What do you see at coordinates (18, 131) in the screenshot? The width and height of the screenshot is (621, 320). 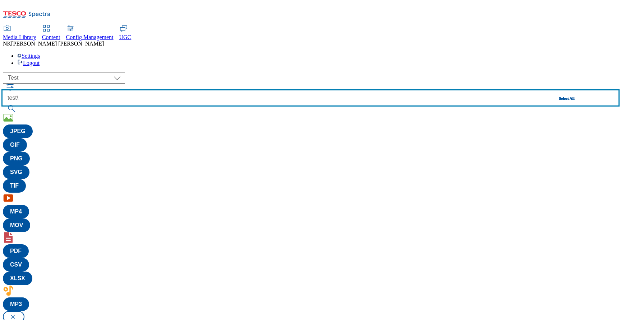 I see `button: JPEG` at bounding box center [18, 131].